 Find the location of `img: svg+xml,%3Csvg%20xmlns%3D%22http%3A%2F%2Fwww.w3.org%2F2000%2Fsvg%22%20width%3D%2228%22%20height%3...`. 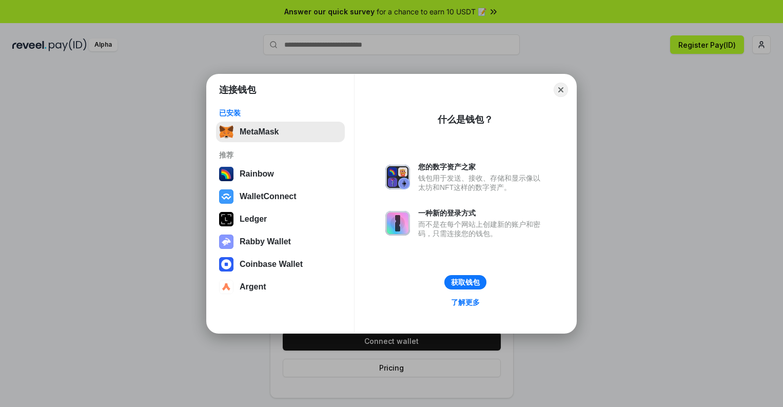

img: svg+xml,%3Csvg%20xmlns%3D%22http%3A%2F%2Fwww.w3.org%2F2000%2Fsvg%22%20width%3D%2228%22%20height%3... is located at coordinates (226, 219).